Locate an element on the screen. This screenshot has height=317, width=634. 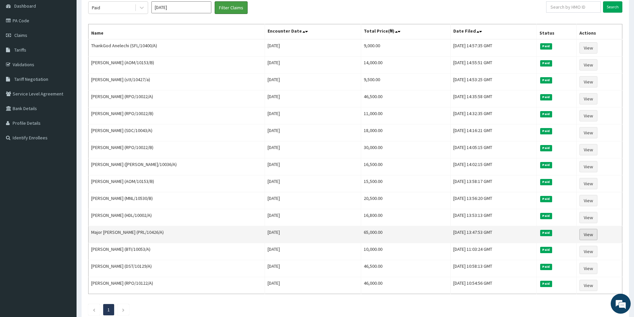
span: Tariff Negotiation is located at coordinates (31, 79).